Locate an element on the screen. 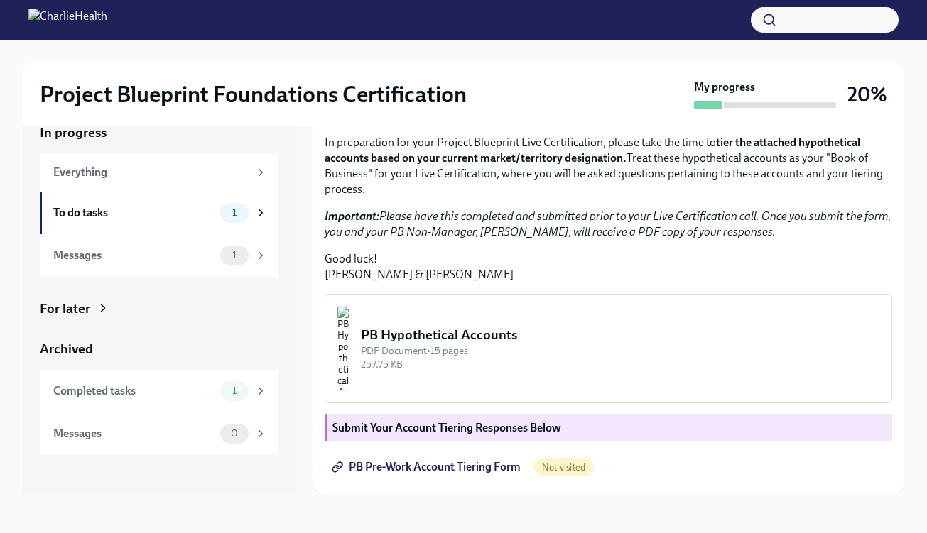 The width and height of the screenshot is (927, 533). div: In progress is located at coordinates (159, 133).